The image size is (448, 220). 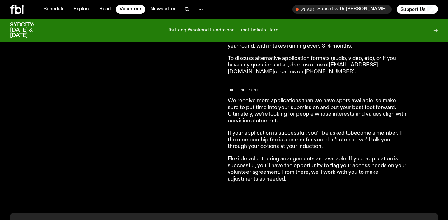 I want to click on p: fbi Long Weekend Fundraiser - Final Tickets Here!, so click(x=224, y=31).